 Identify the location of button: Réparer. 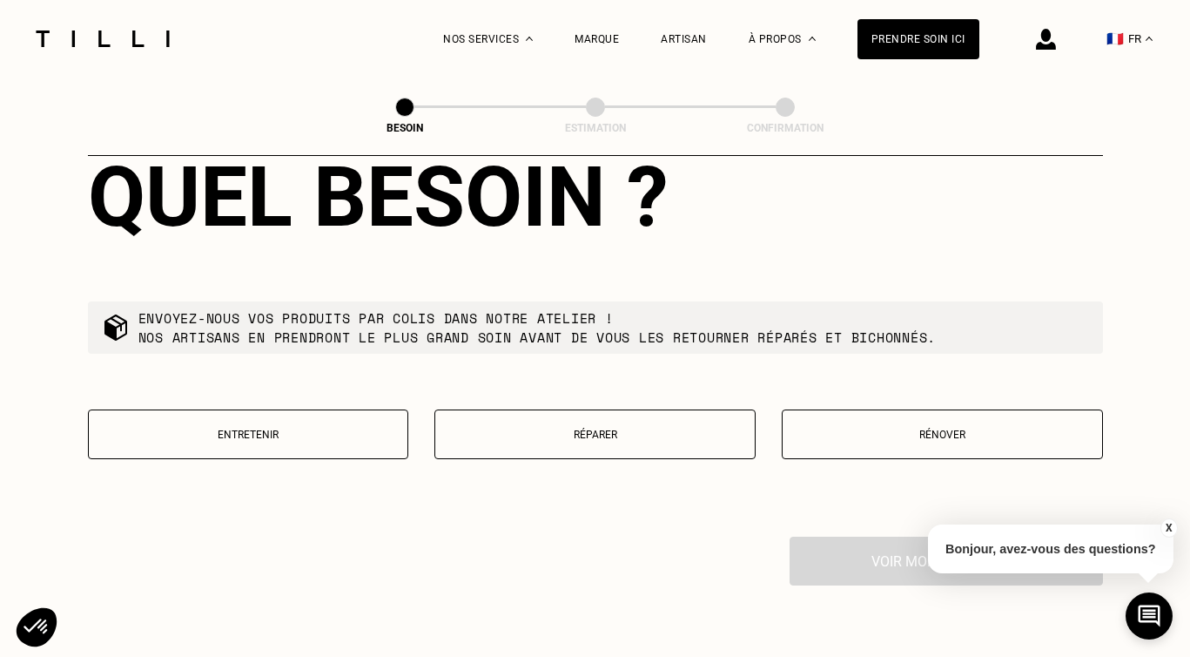
(595, 434).